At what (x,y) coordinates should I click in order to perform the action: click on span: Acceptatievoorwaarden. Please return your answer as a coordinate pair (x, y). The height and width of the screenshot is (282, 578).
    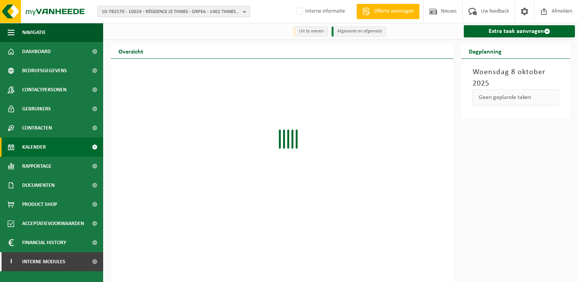
    Looking at the image, I should click on (53, 224).